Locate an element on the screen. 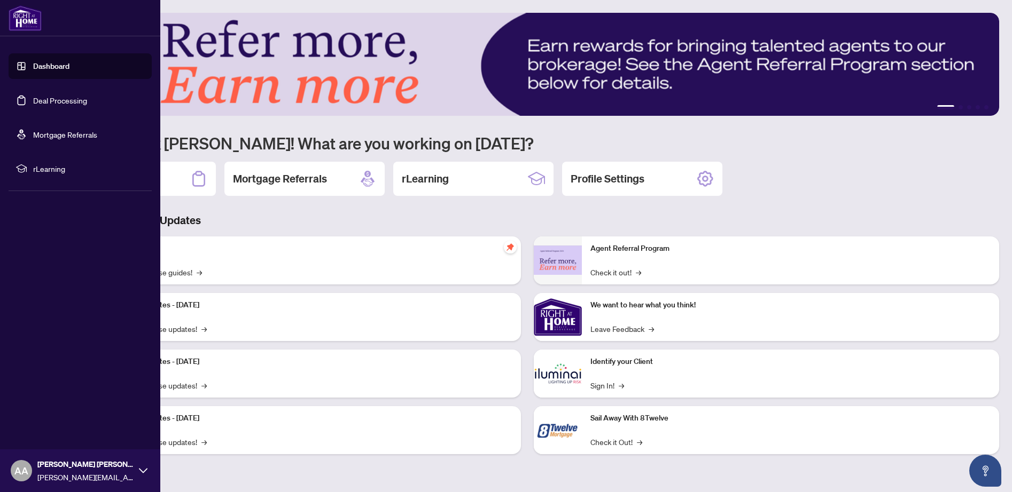 Image resolution: width=1012 pixels, height=492 pixels. a: Dashboard is located at coordinates (51, 66).